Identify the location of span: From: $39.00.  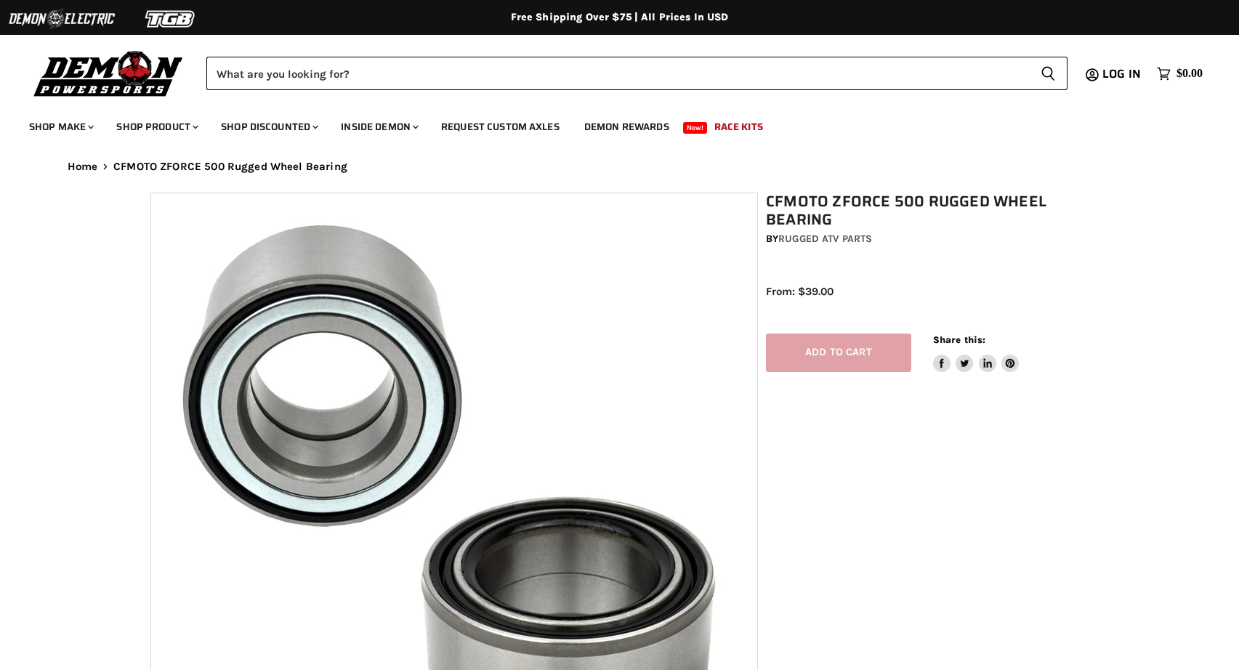
(800, 291).